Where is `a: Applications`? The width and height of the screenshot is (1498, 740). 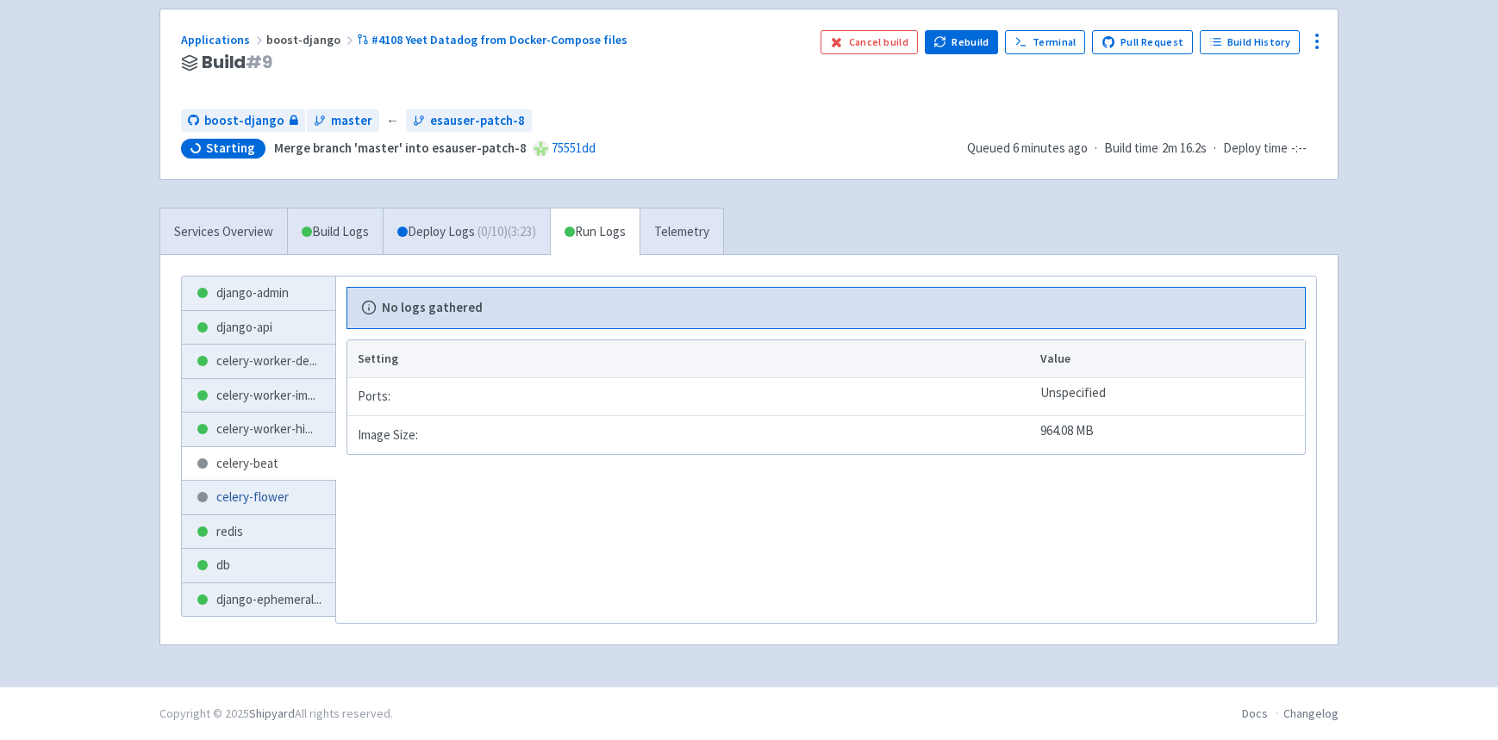
a: Applications is located at coordinates (223, 40).